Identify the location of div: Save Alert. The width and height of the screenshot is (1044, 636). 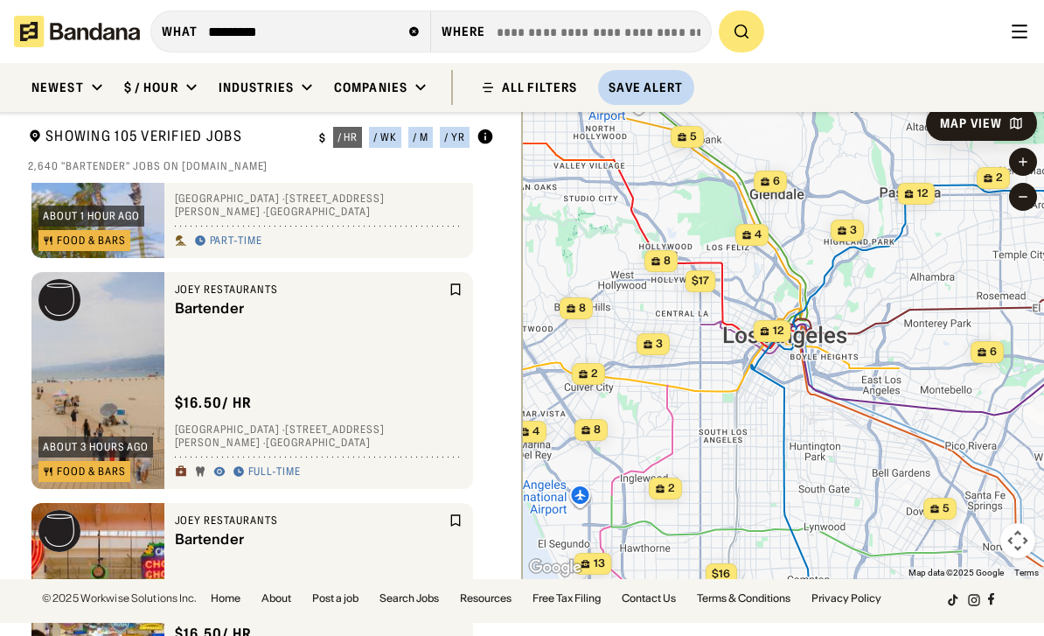
(645, 87).